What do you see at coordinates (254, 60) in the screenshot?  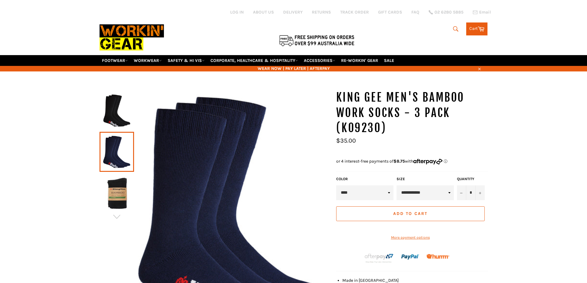 I see `a: CORPORATE, HEALTHCARE & HOSPITALITY` at bounding box center [254, 60].